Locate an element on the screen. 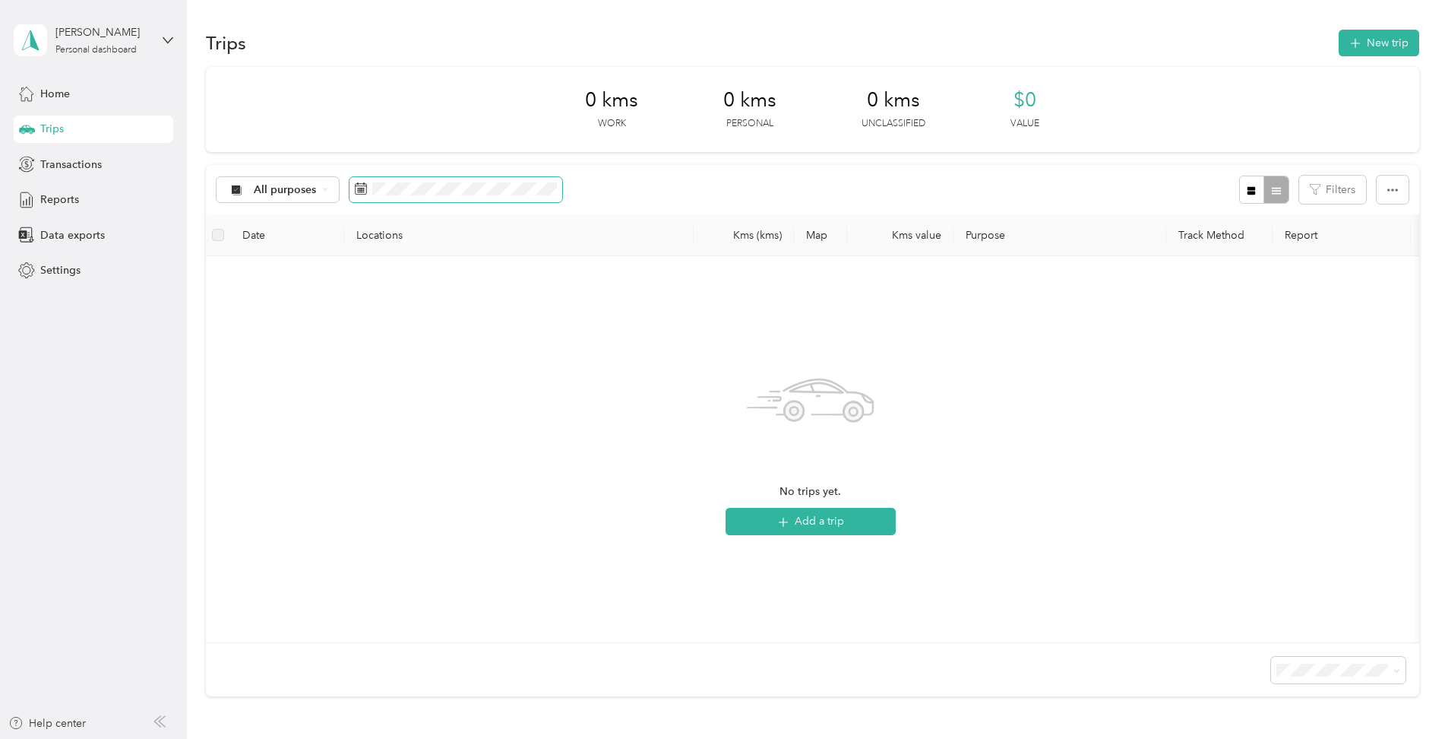 Image resolution: width=1445 pixels, height=739 pixels. span: Data exports is located at coordinates (72, 235).